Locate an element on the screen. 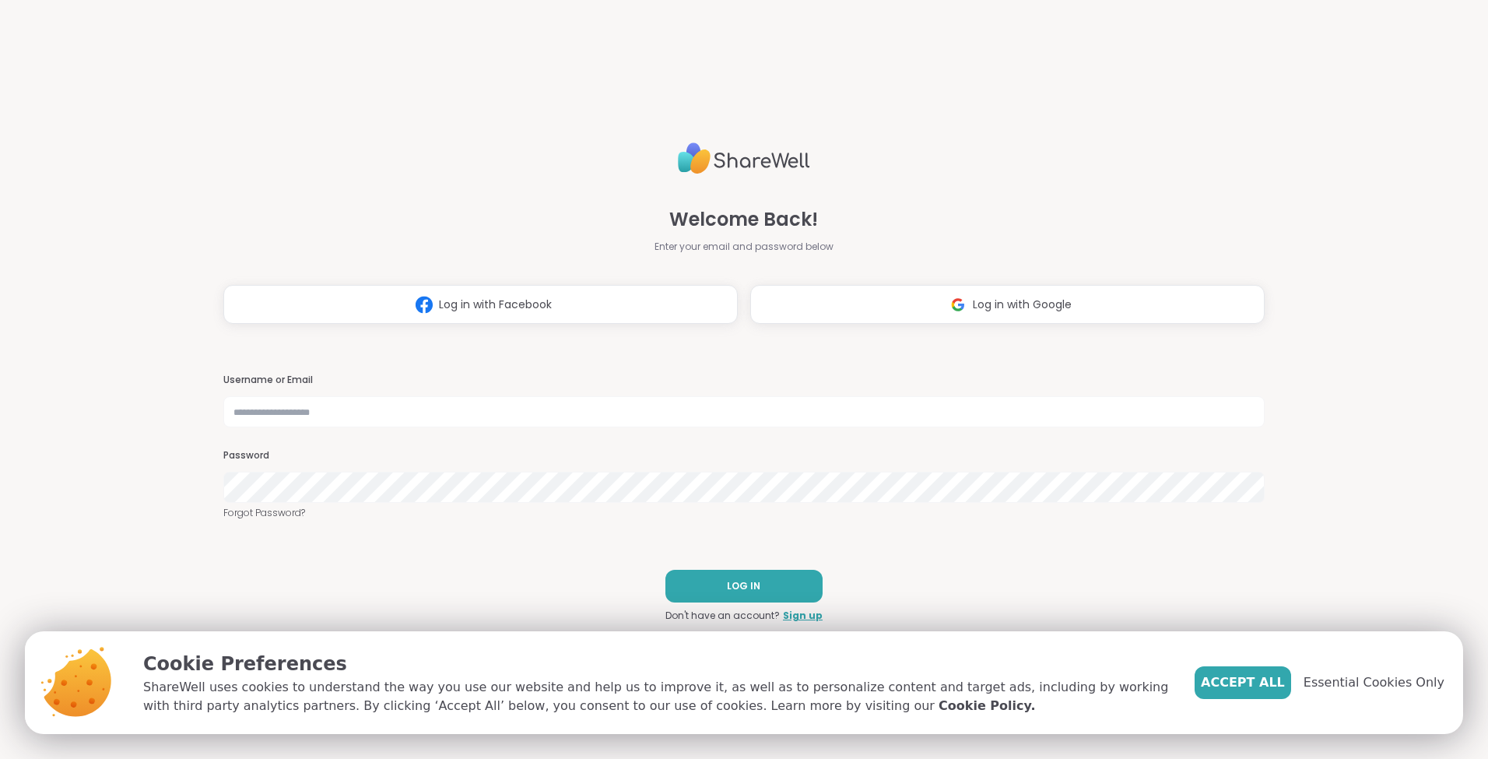 This screenshot has width=1488, height=759. img: ShareWell Logo is located at coordinates (744, 158).